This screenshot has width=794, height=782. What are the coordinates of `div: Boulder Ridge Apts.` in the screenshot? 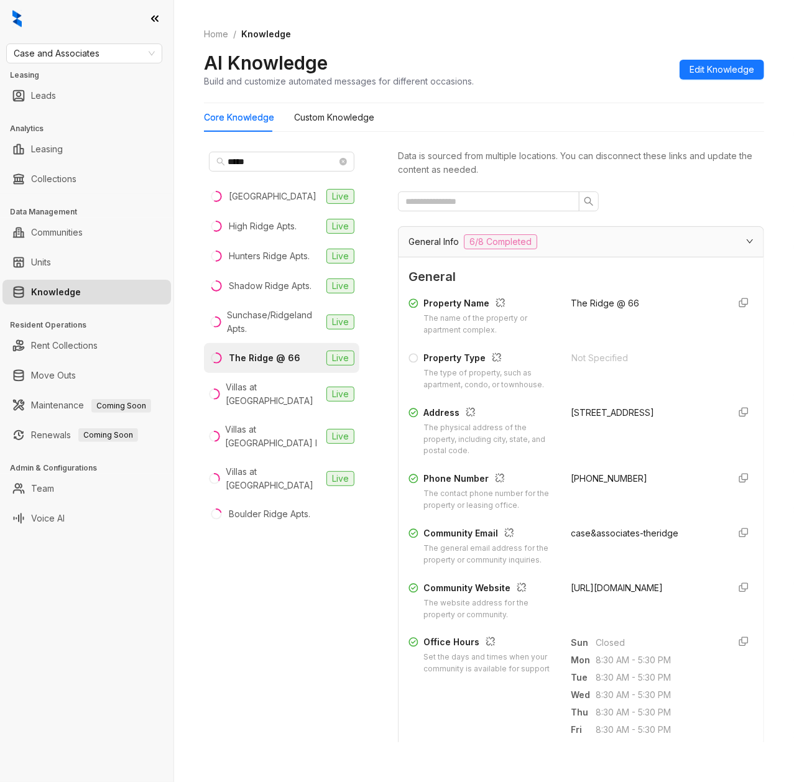 It's located at (269, 514).